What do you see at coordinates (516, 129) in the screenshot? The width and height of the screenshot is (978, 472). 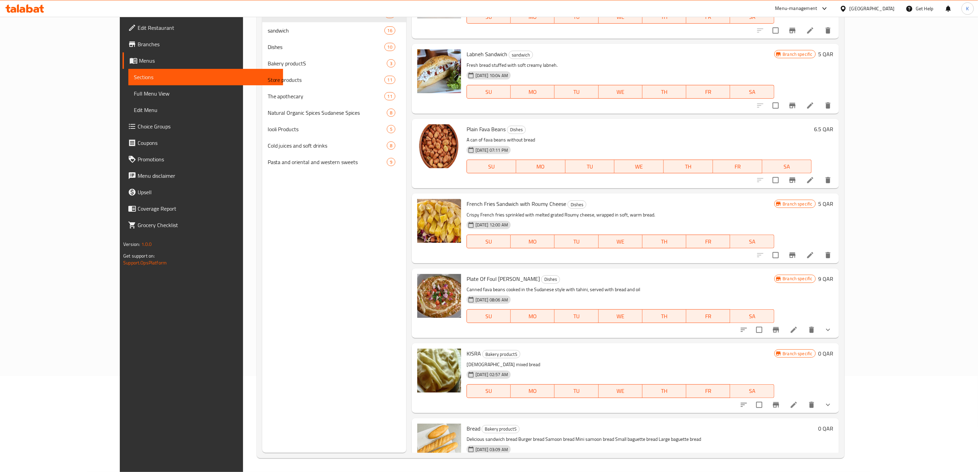 I see `span: Dishes` at bounding box center [516, 129].